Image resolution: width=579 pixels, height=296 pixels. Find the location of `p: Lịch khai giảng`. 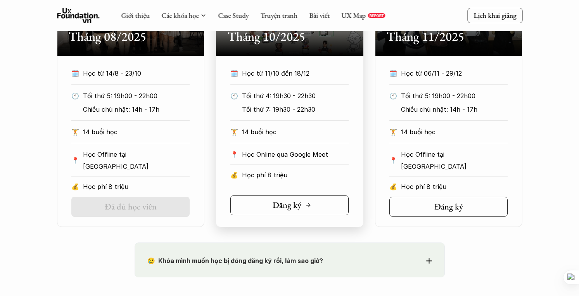

p: Lịch khai giảng is located at coordinates (495, 15).